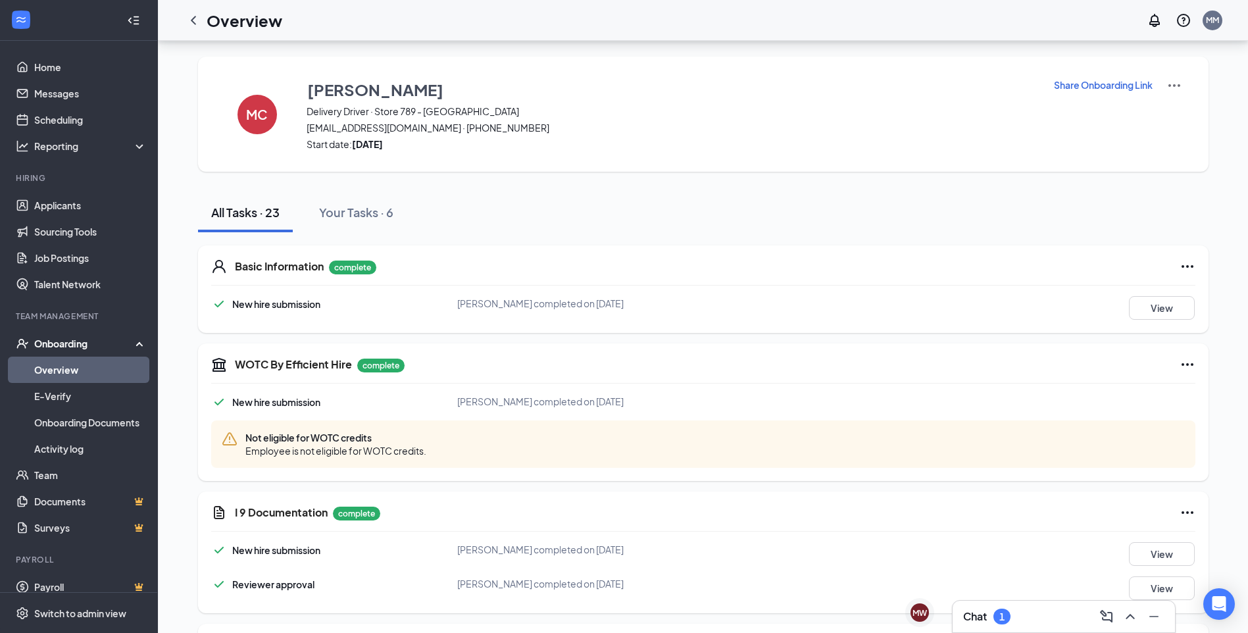 Image resolution: width=1248 pixels, height=633 pixels. What do you see at coordinates (90, 258) in the screenshot?
I see `a: Job Postings` at bounding box center [90, 258].